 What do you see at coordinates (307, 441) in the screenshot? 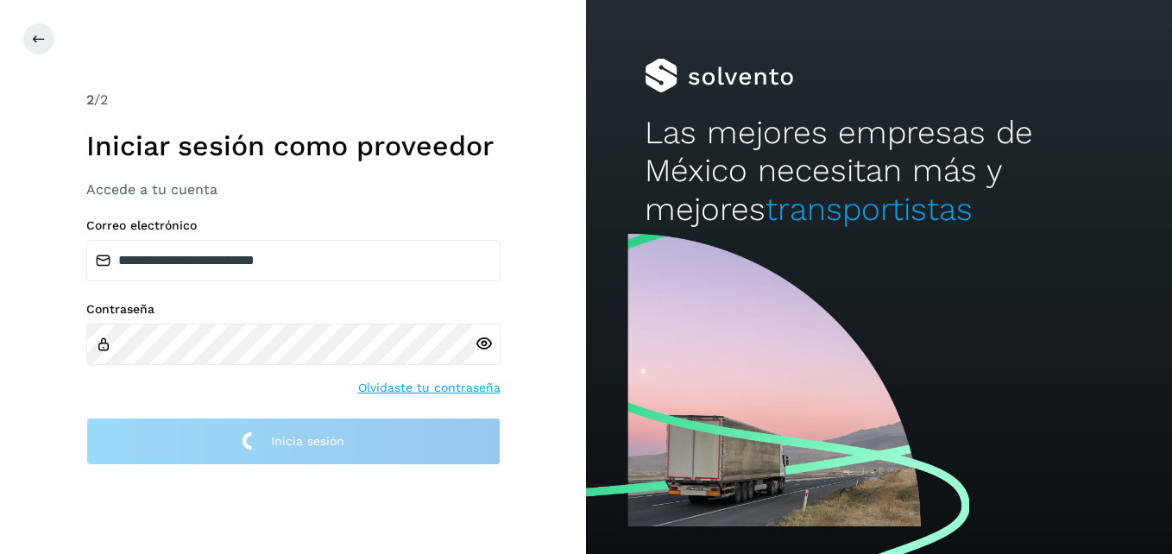
I see `span: Inicia sesión` at bounding box center [307, 441].